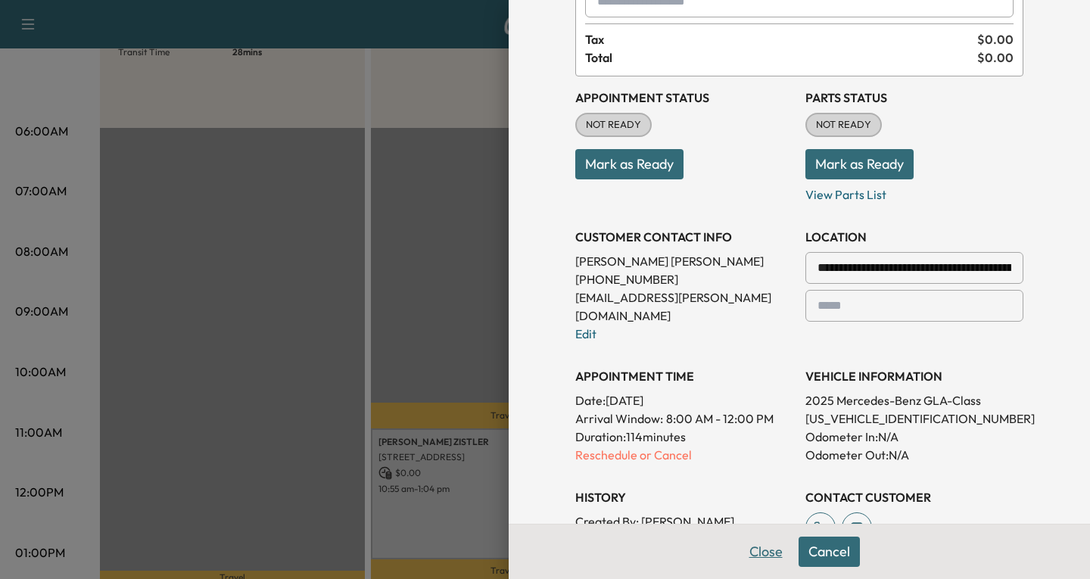 Image resolution: width=1090 pixels, height=579 pixels. I want to click on h3: LOCATION, so click(915, 237).